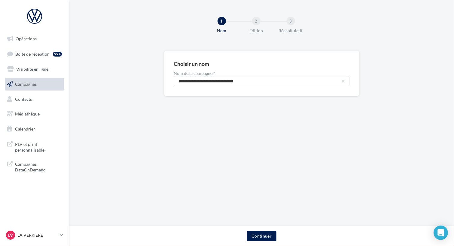 The image size is (454, 246). What do you see at coordinates (262, 73) in the screenshot?
I see `label: Nom de la campagne *` at bounding box center [262, 73].